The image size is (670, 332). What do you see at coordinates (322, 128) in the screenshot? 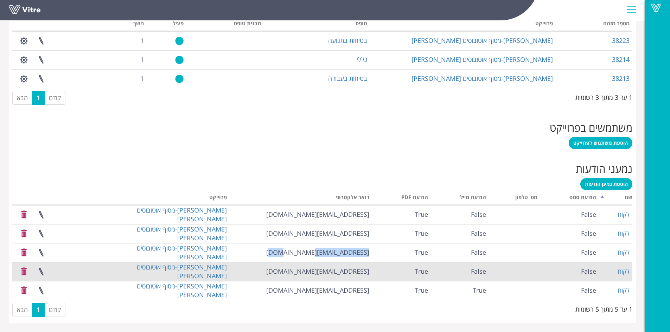
I see `h2: משתמשים בפרוייקט` at bounding box center [322, 128].